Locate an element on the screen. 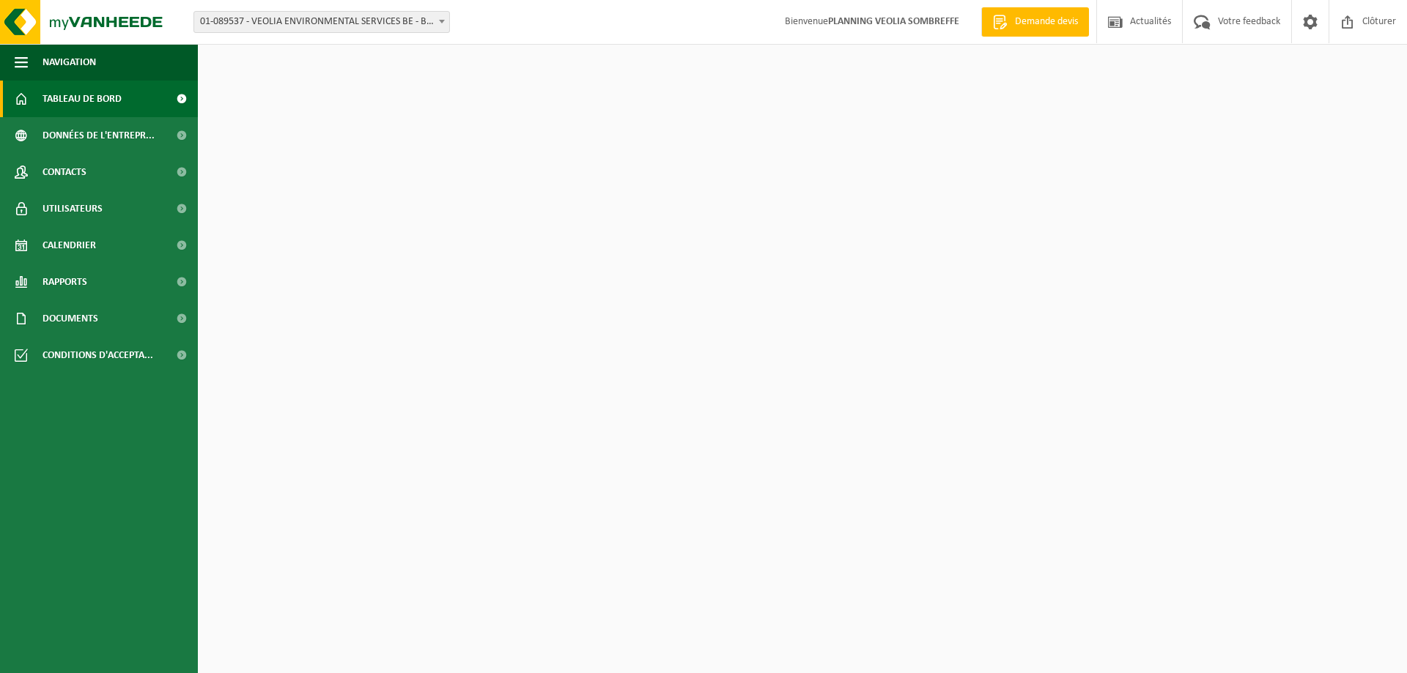 The image size is (1407, 673). span: Rapports is located at coordinates (64, 282).